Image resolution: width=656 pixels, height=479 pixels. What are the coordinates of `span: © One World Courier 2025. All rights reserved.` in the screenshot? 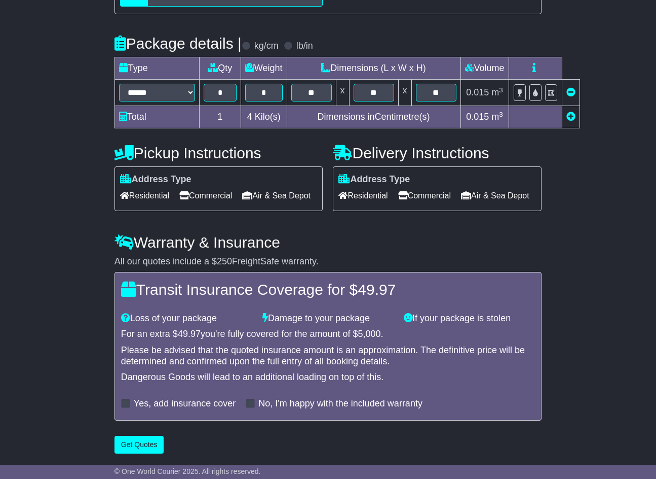 It's located at (188, 471).